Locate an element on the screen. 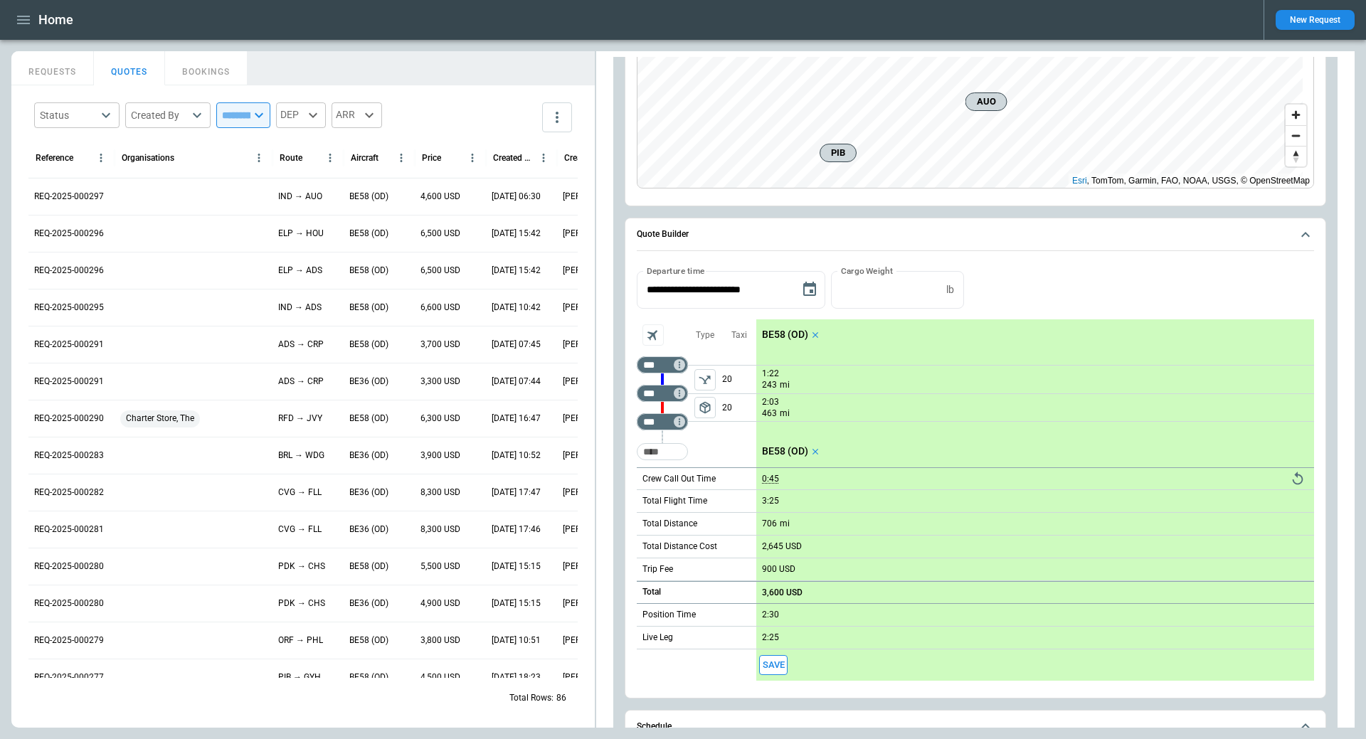 This screenshot has height=739, width=1366. h6: Schedule is located at coordinates (654, 726).